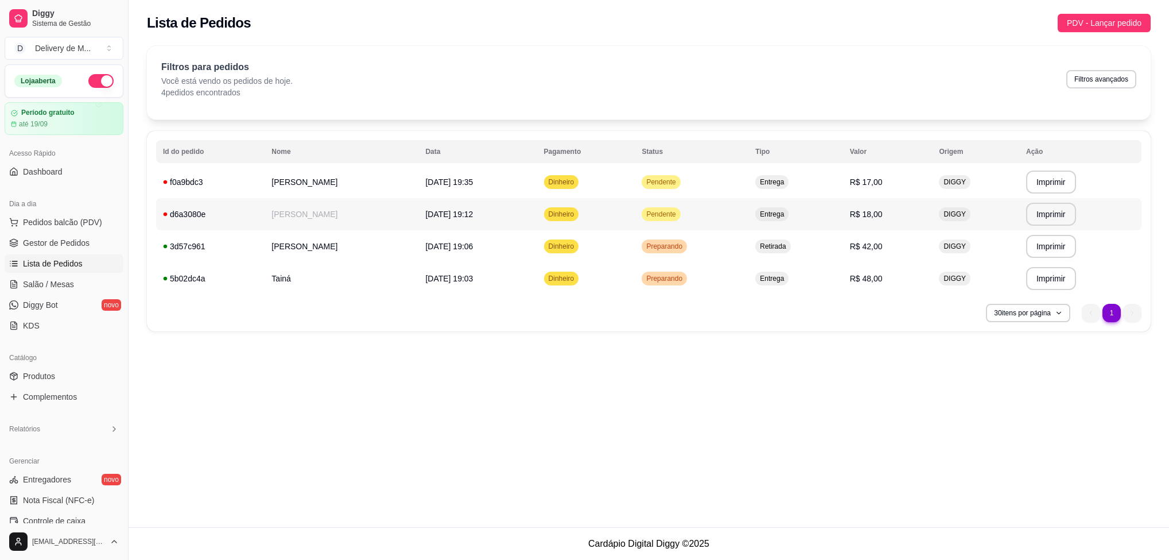 The image size is (1169, 560). What do you see at coordinates (866, 246) in the screenshot?
I see `span: R$ 42,00` at bounding box center [866, 246].